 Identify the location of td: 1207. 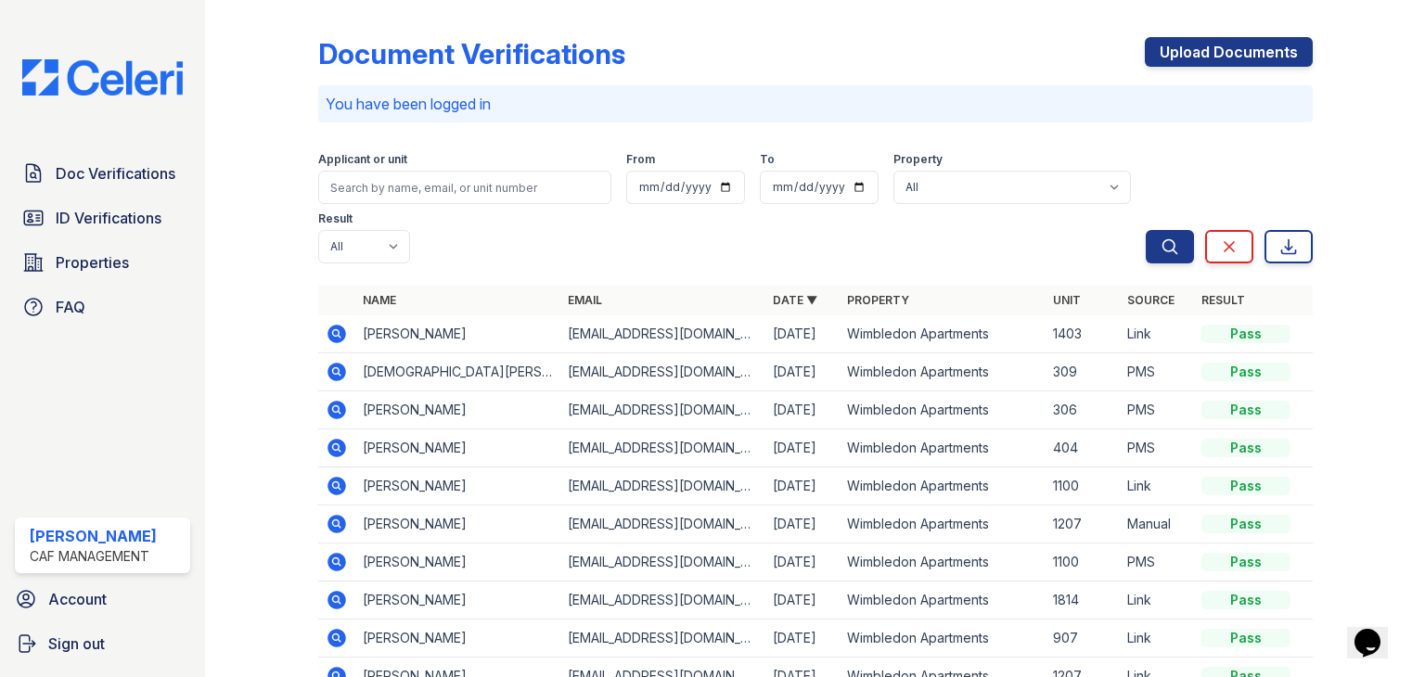
(1083, 524).